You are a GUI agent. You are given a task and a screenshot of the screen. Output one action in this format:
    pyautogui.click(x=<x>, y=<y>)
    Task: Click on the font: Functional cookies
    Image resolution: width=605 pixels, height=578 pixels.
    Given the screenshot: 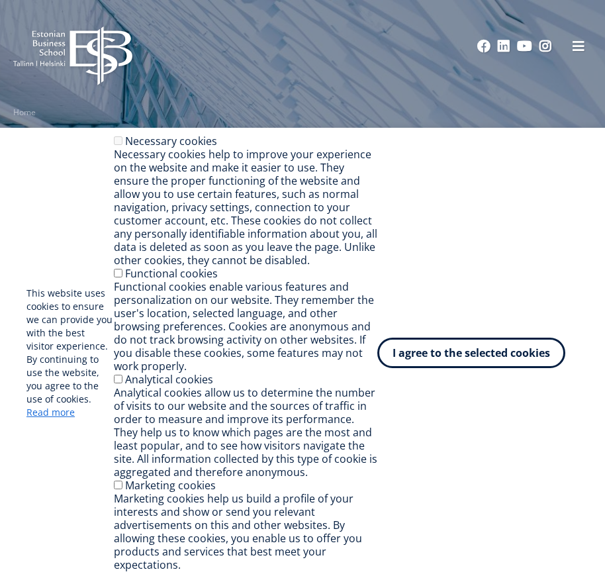 What is the action you would take?
    pyautogui.click(x=171, y=273)
    